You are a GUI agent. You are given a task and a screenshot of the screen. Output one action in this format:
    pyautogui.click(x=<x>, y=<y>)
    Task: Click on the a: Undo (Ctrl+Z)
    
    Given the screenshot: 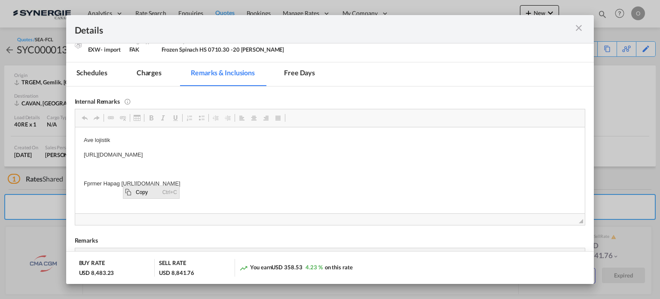 What is the action you would take?
    pyautogui.click(x=85, y=118)
    